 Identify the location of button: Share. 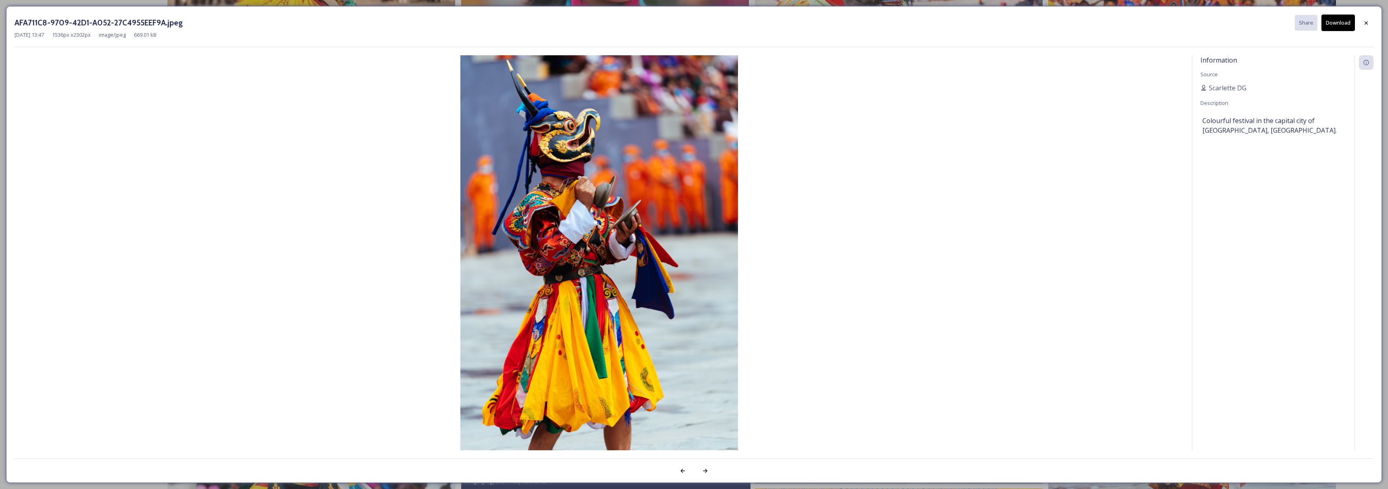
(1307, 23).